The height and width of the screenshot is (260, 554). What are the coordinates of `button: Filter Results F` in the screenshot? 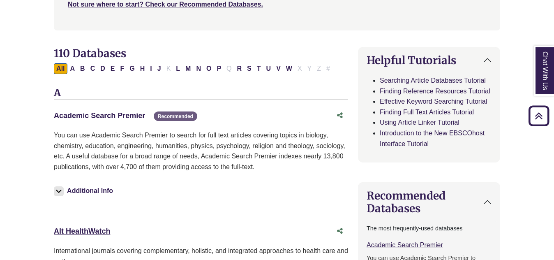 It's located at (122, 69).